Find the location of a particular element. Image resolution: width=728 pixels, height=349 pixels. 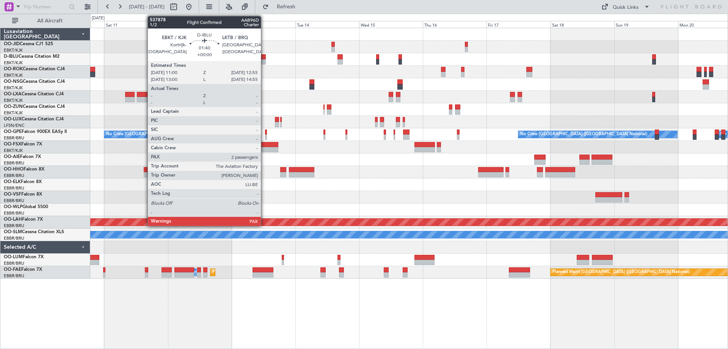

span: OO-HHO is located at coordinates (14, 169).